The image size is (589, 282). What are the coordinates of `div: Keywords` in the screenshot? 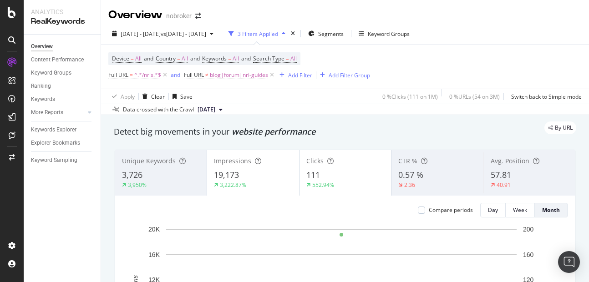 It's located at (43, 99).